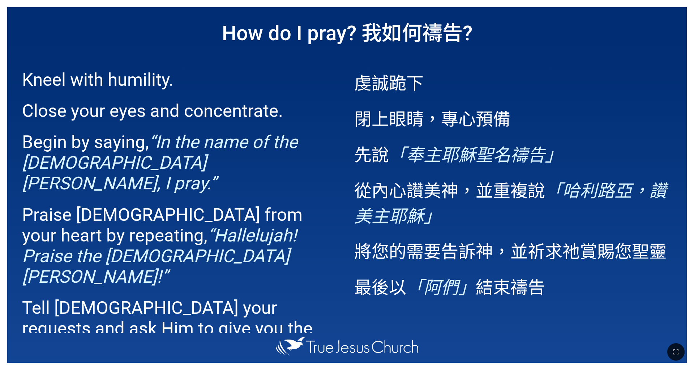 The image size is (694, 370). I want to click on p: 先說, so click(513, 153).